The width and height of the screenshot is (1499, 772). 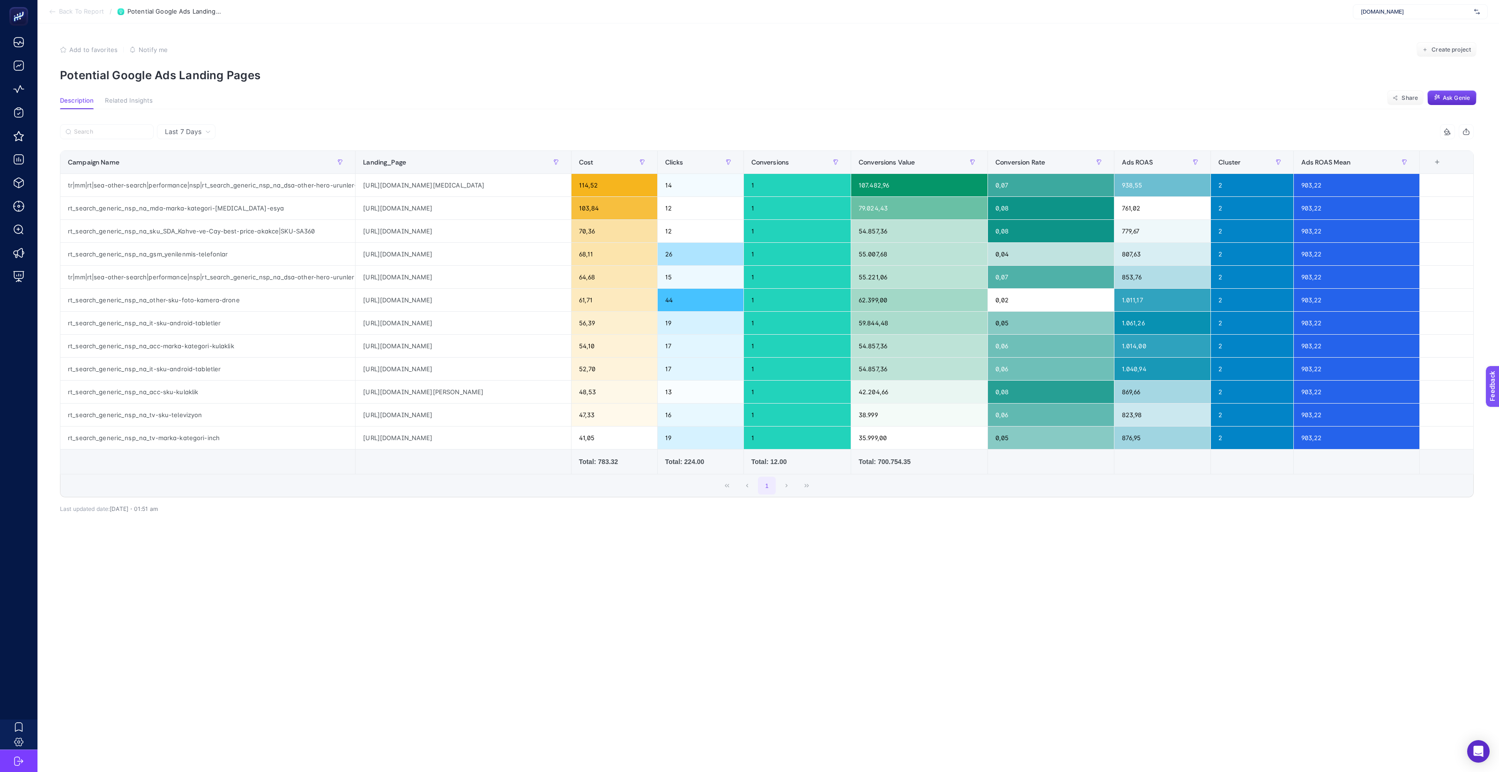 What do you see at coordinates (1163, 231) in the screenshot?
I see `div: 779,67` at bounding box center [1163, 231].